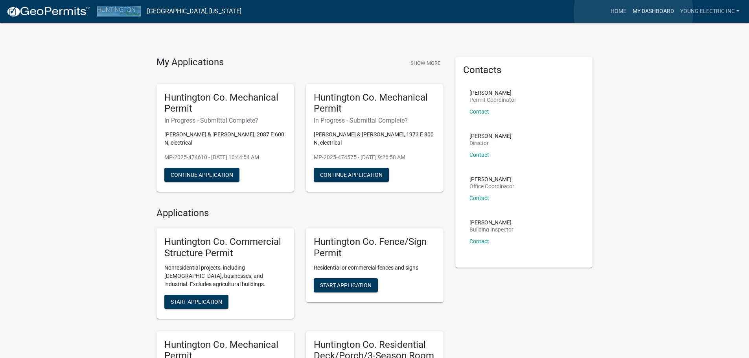  What do you see at coordinates (492, 186) in the screenshot?
I see `p: Office Coordinator` at bounding box center [492, 186].